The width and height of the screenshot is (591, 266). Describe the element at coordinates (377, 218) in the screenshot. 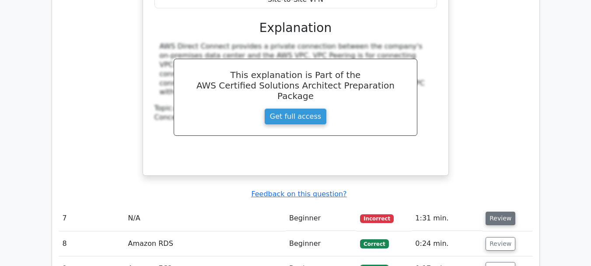

I see `span: Incorrect` at that location.